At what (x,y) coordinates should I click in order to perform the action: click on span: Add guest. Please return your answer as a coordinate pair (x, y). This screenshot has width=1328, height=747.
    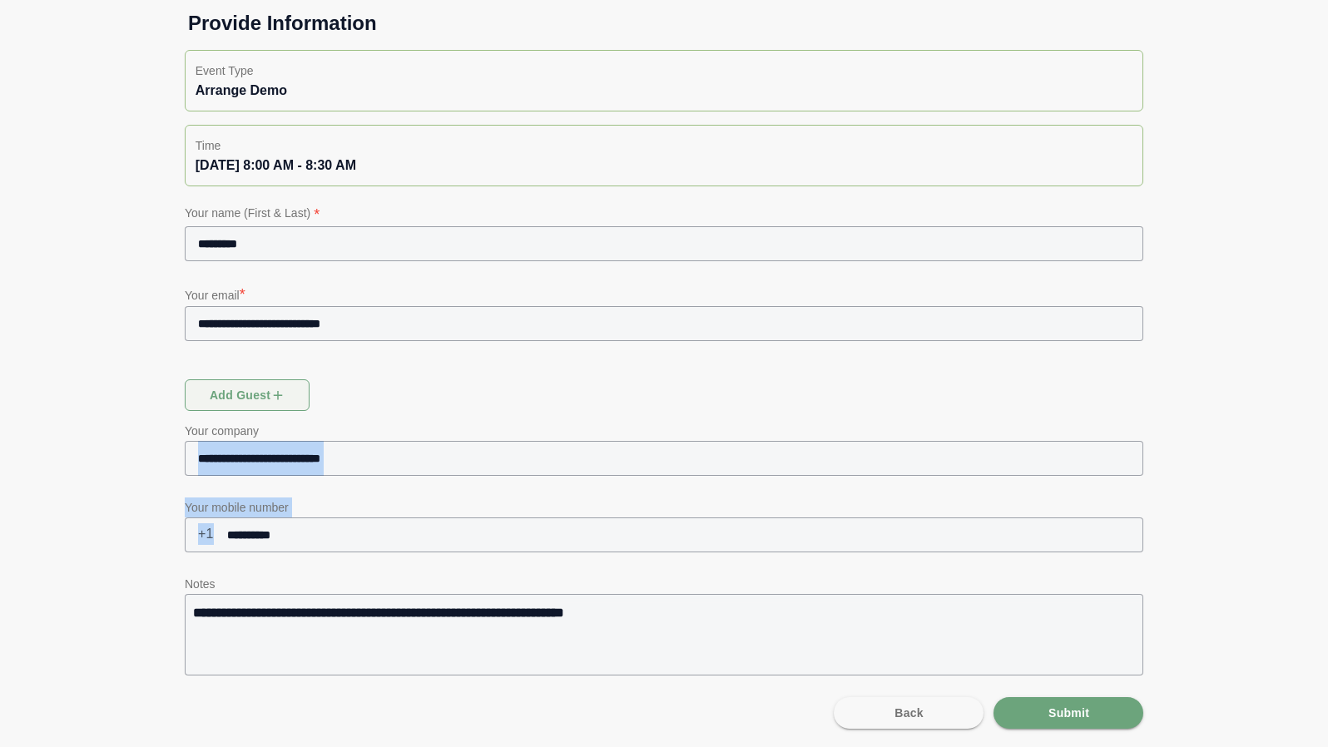
    Looking at the image, I should click on (247, 395).